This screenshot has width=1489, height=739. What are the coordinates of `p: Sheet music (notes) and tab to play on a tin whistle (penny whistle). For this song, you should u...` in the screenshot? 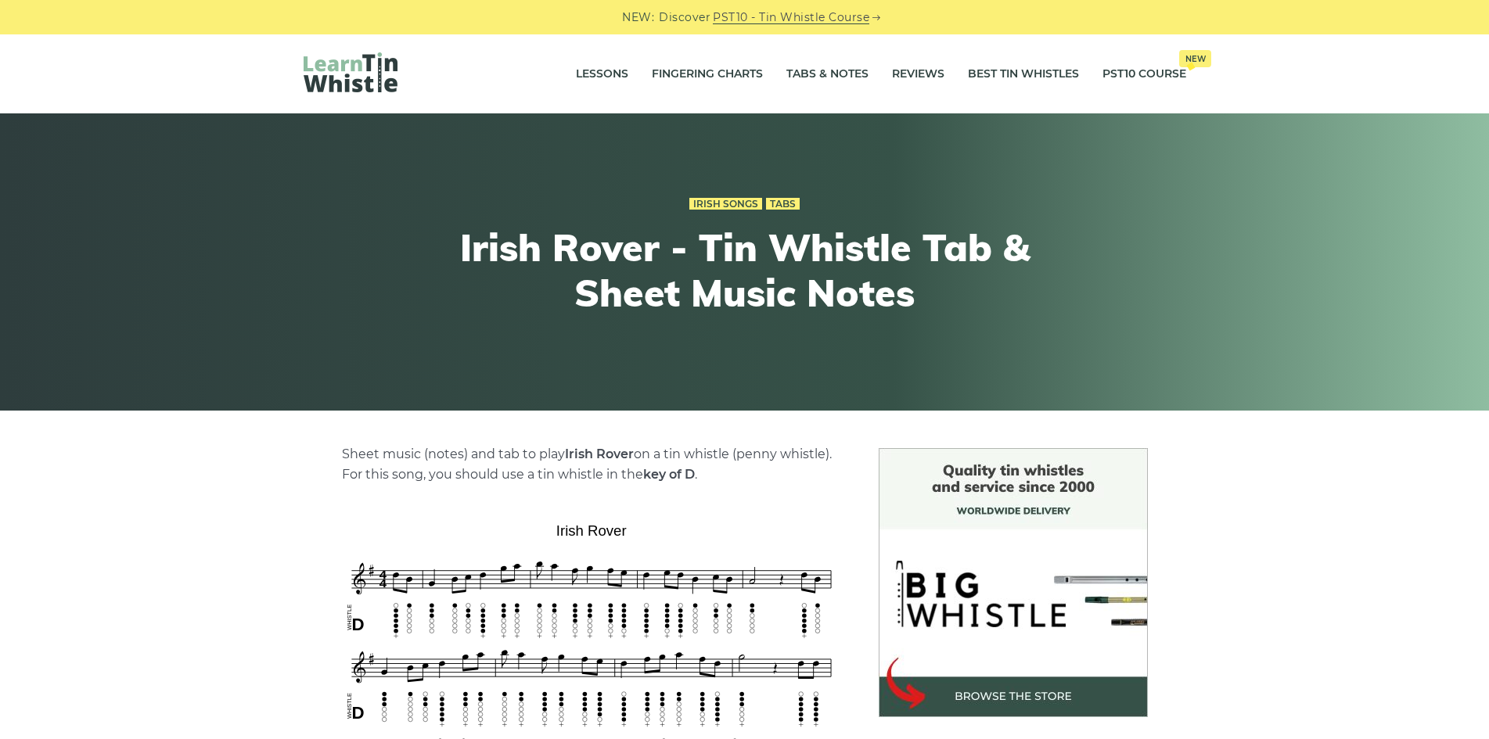 It's located at (591, 465).